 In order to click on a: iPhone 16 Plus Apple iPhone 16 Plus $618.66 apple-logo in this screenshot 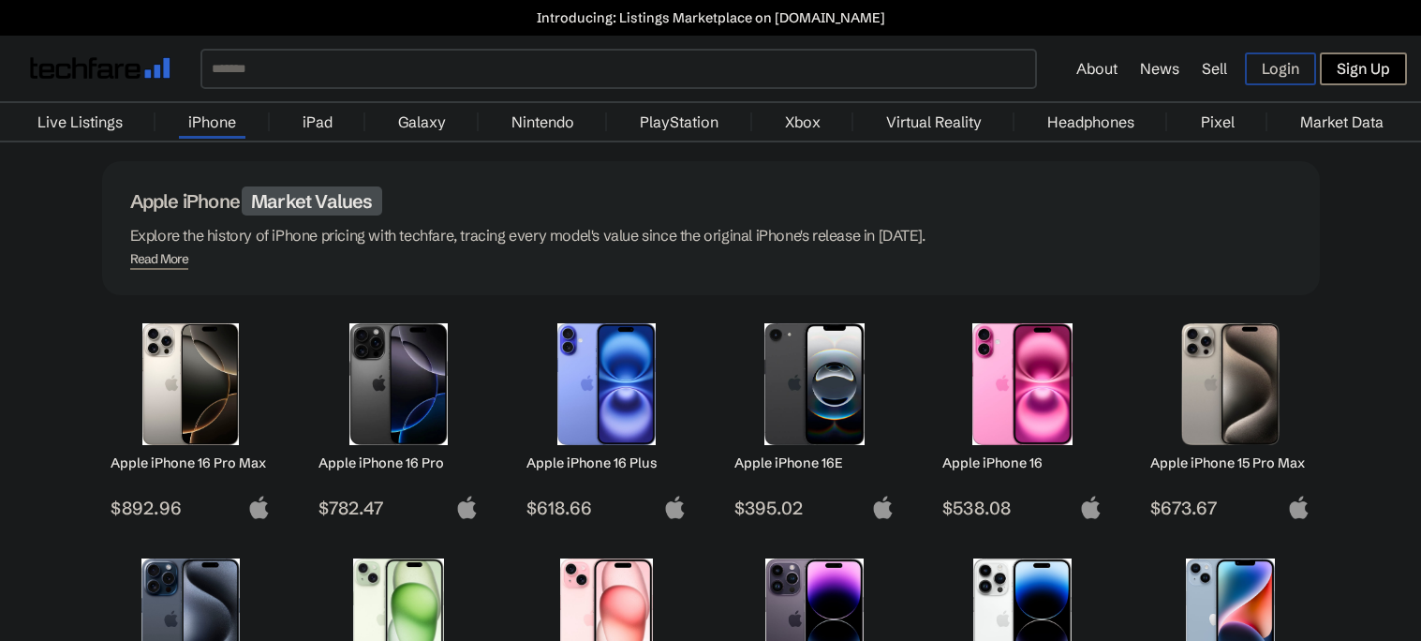, I will do `click(607, 416)`.